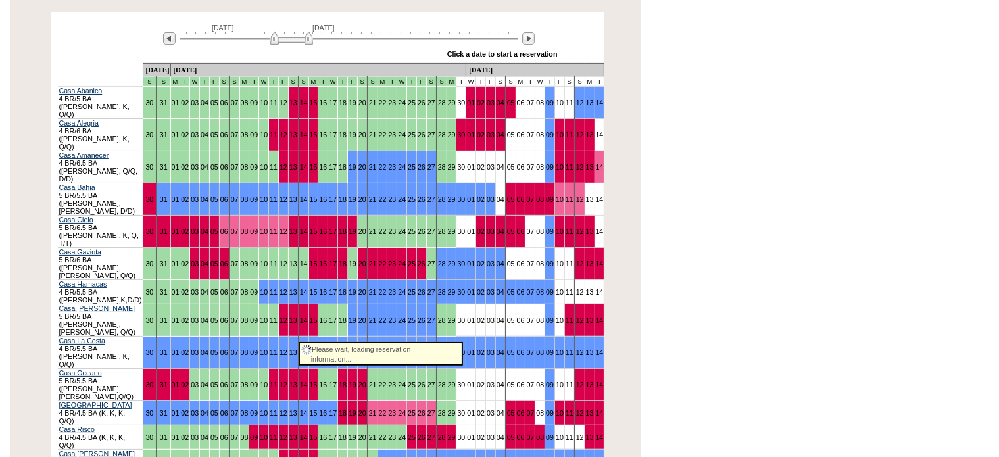 This screenshot has width=999, height=457. What do you see at coordinates (383, 264) in the screenshot?
I see `a: 22` at bounding box center [383, 264].